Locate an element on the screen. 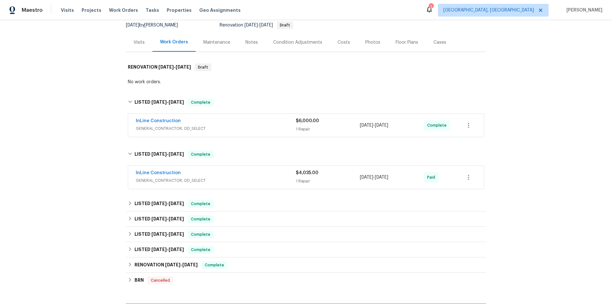 The width and height of the screenshot is (612, 304). span: Properties is located at coordinates (179, 10).